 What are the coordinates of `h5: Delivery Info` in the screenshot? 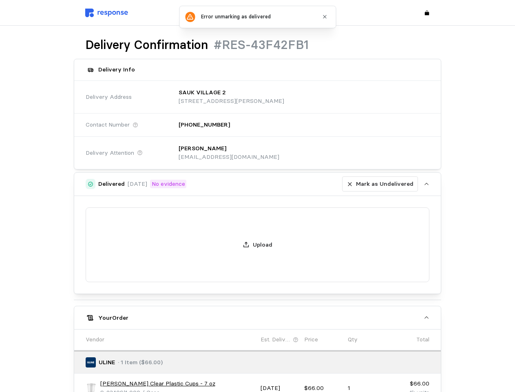 It's located at (117, 69).